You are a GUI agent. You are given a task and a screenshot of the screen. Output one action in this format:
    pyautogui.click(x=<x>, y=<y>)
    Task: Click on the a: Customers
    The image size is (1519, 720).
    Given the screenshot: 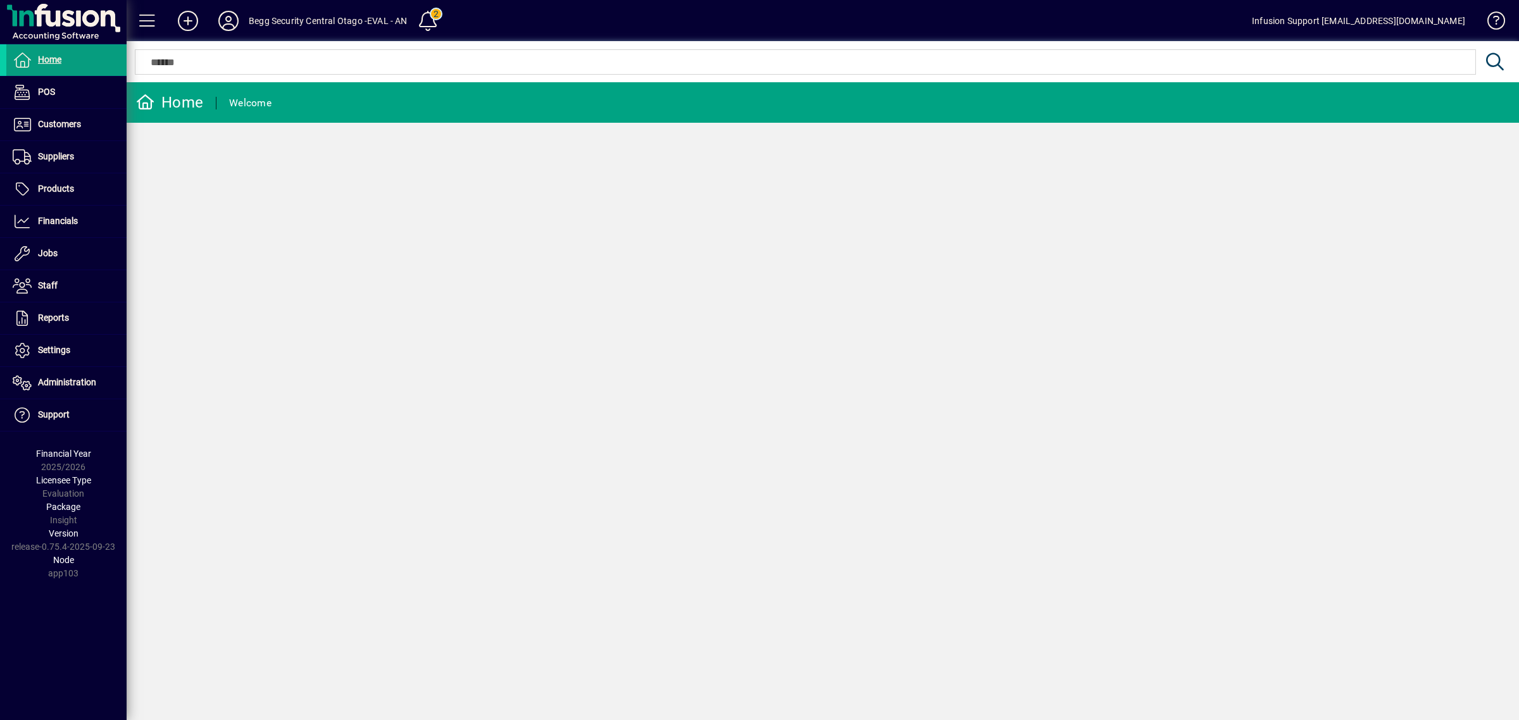 What is the action you would take?
    pyautogui.click(x=66, y=125)
    